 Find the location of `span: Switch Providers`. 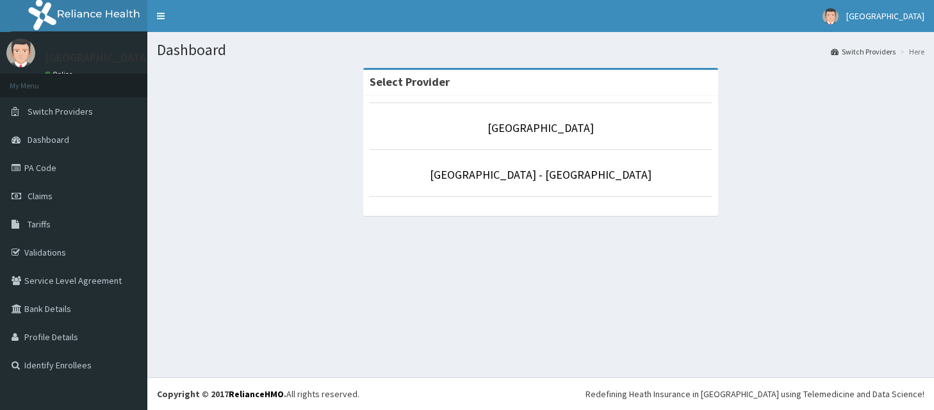

span: Switch Providers is located at coordinates (60, 111).